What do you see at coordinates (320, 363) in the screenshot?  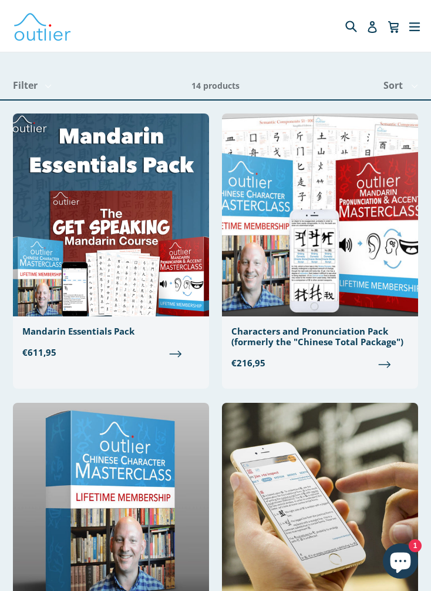 I see `span: €216,95` at bounding box center [320, 363].